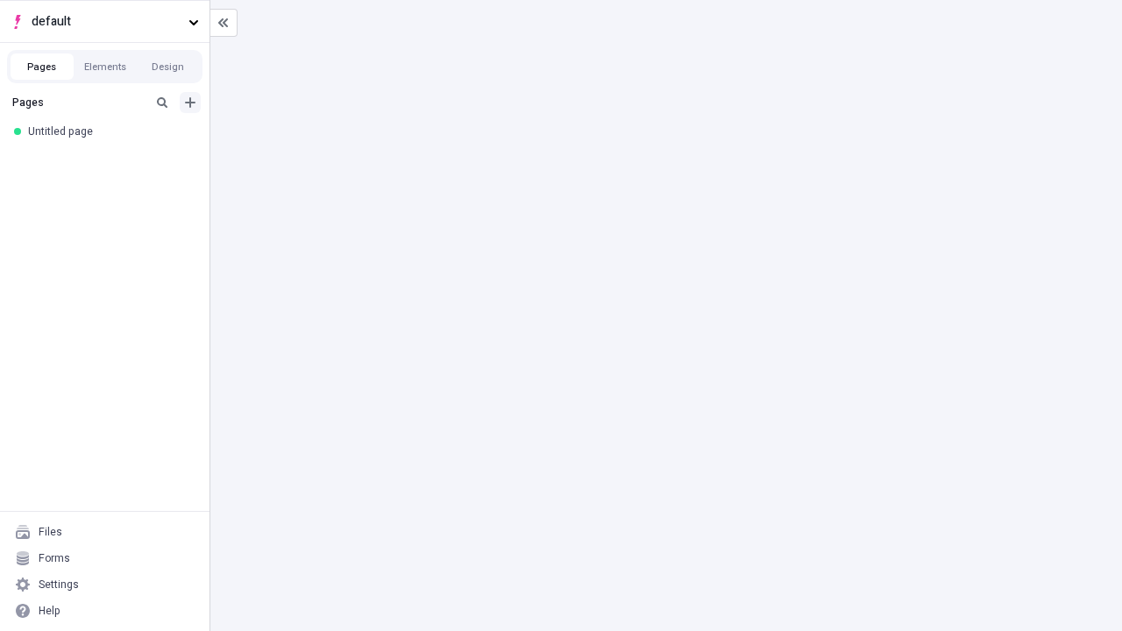 The width and height of the screenshot is (1122, 631). What do you see at coordinates (49, 611) in the screenshot?
I see `div: Help` at bounding box center [49, 611].